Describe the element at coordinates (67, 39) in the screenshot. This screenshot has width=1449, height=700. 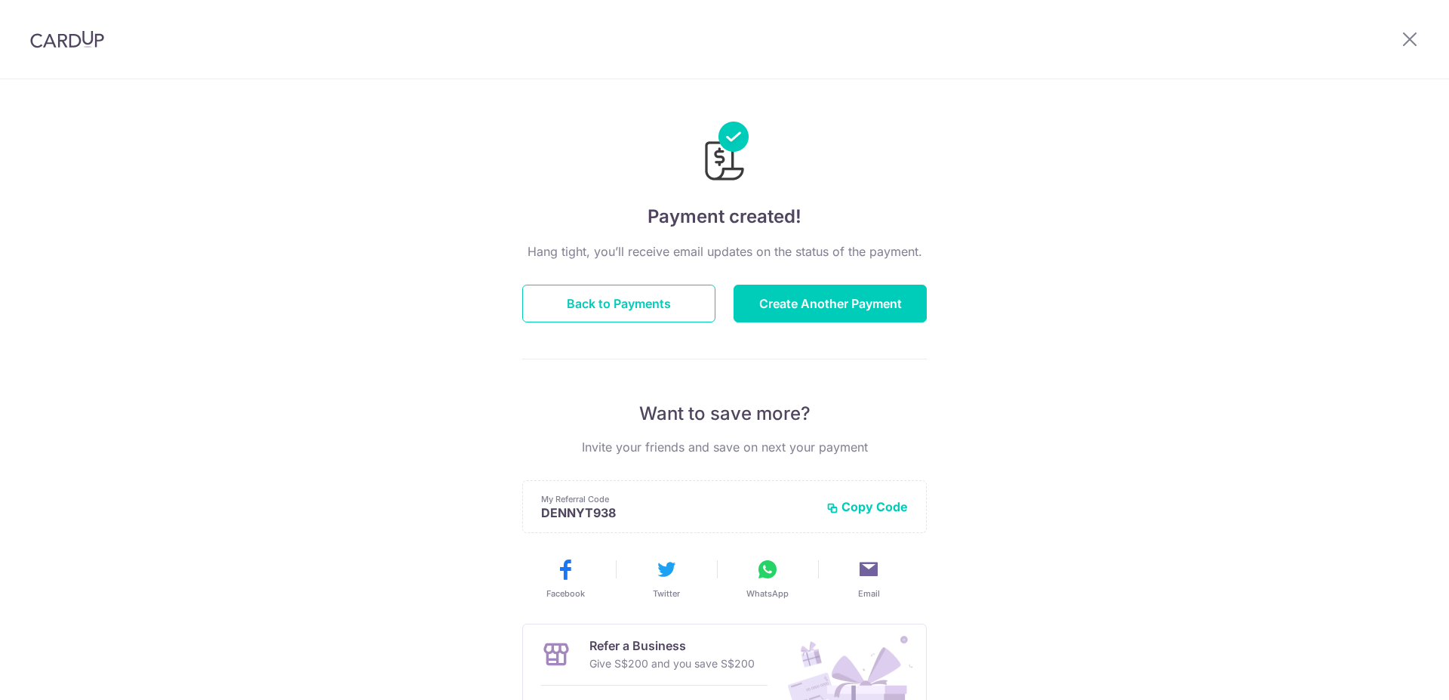
I see `img: CardUp` at that location.